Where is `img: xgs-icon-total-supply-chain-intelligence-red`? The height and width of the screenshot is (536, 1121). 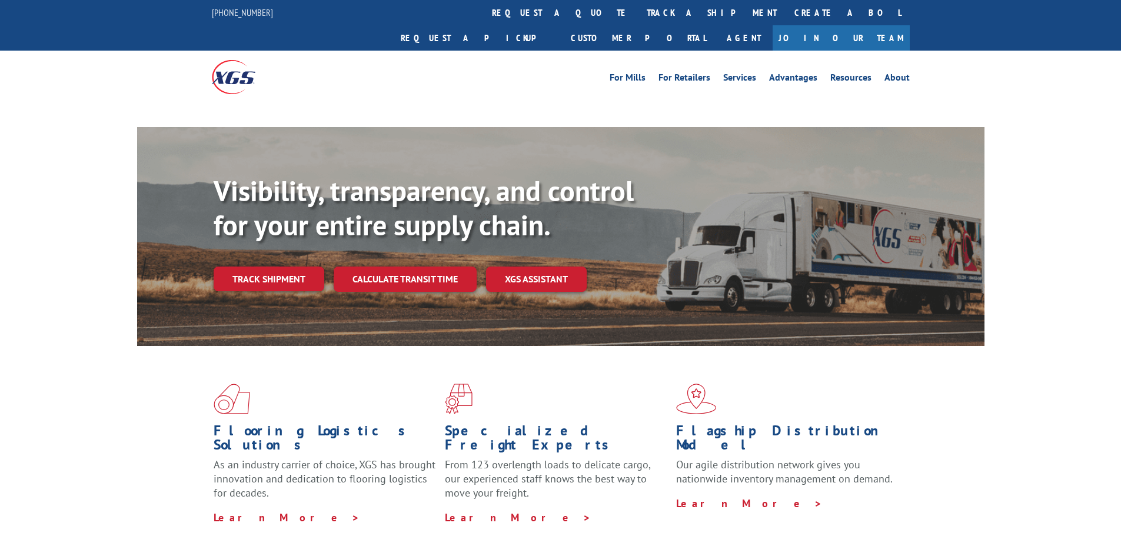
img: xgs-icon-total-supply-chain-intelligence-red is located at coordinates (232, 399).